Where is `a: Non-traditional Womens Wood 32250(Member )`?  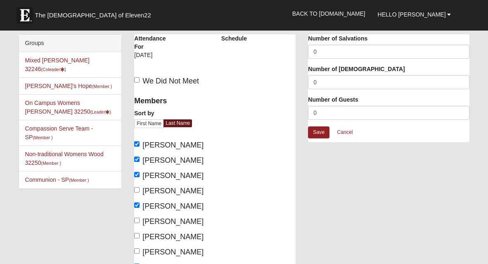 a: Non-traditional Womens Wood 32250(Member ) is located at coordinates (64, 158).